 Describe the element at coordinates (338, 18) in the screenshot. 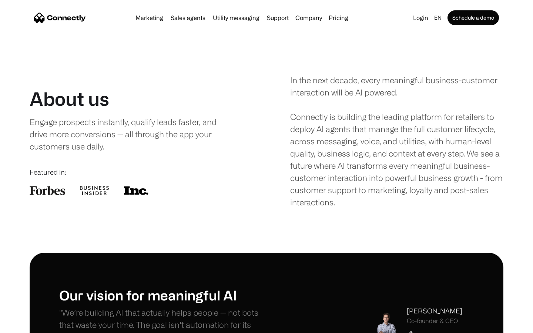

I see `a: Pricing` at that location.